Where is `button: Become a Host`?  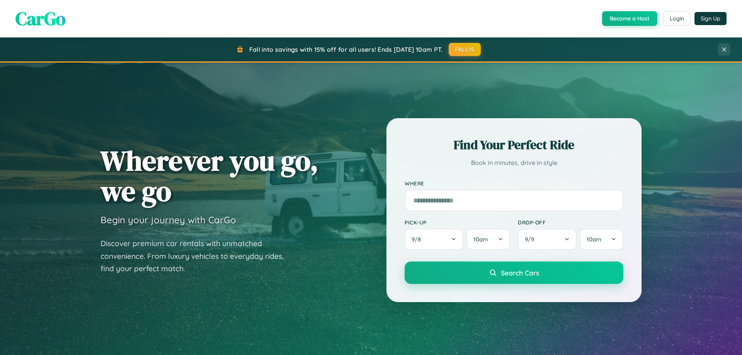
button: Become a Host is located at coordinates (629, 19).